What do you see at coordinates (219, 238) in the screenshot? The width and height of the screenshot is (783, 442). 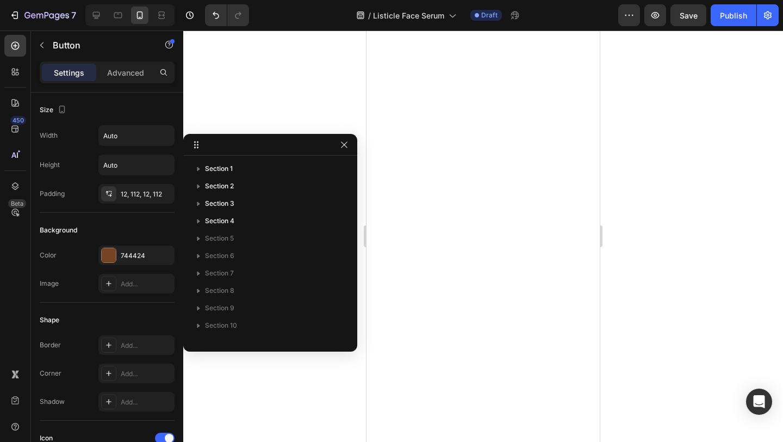 I see `span: Section 5` at bounding box center [219, 238].